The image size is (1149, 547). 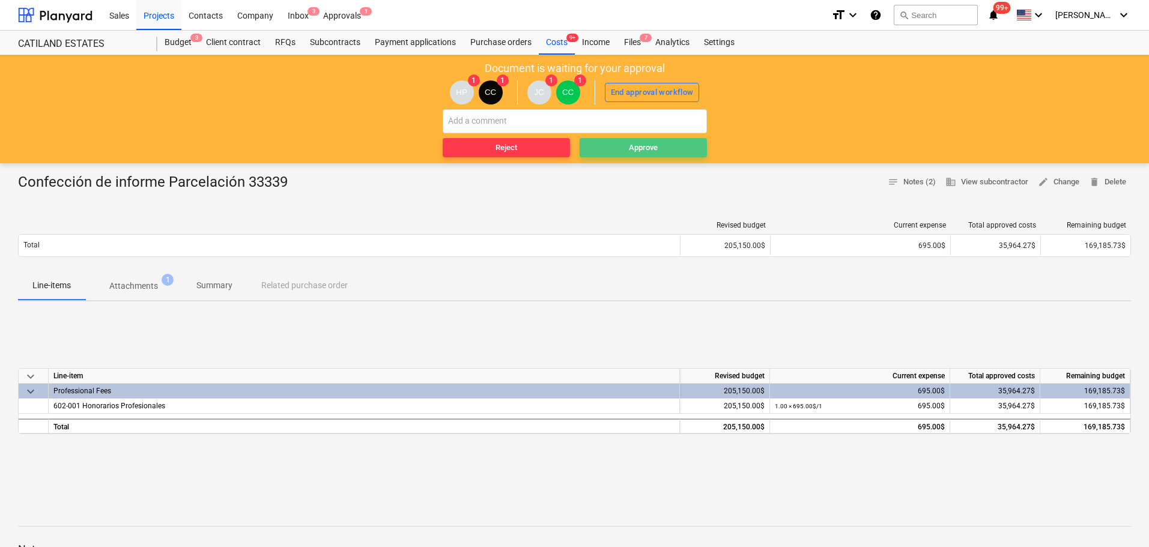 What do you see at coordinates (1043, 182) in the screenshot?
I see `span: edit` at bounding box center [1043, 182].